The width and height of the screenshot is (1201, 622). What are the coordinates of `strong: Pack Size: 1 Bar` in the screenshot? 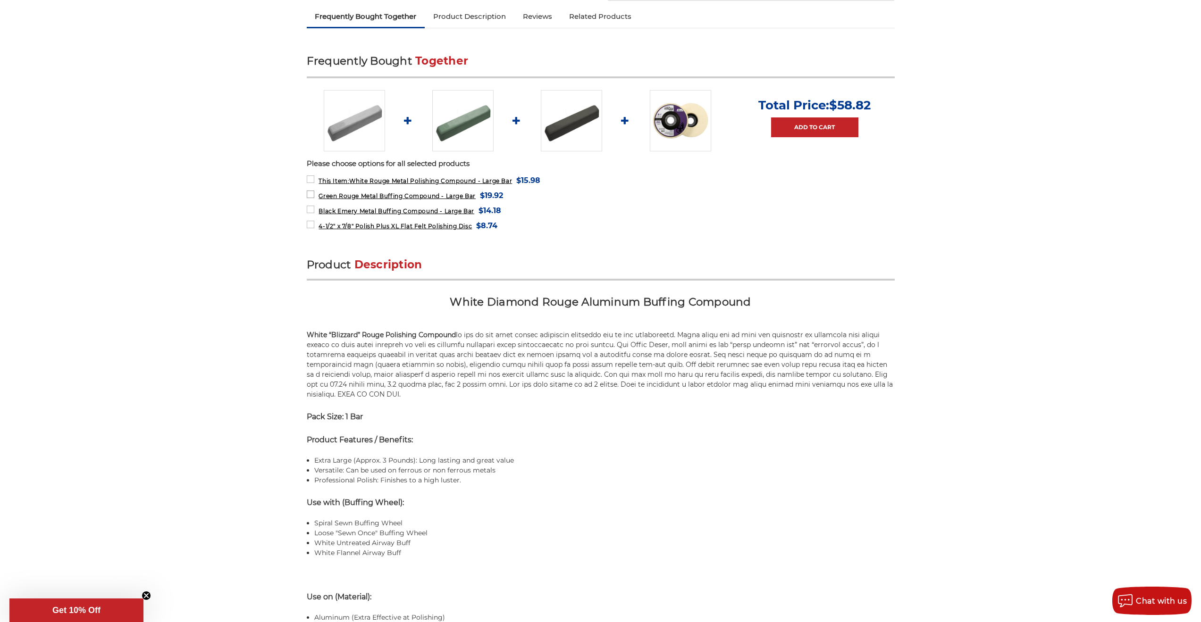 It's located at (334, 417).